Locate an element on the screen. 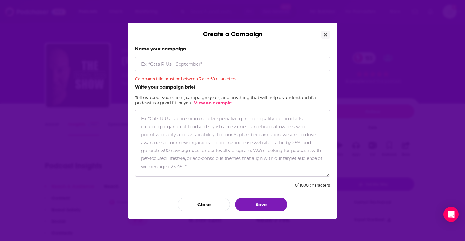 The width and height of the screenshot is (465, 241). h2: Tell us about your client, campaign goals, and anything that will help us understand if a podcast... is located at coordinates (232, 100).